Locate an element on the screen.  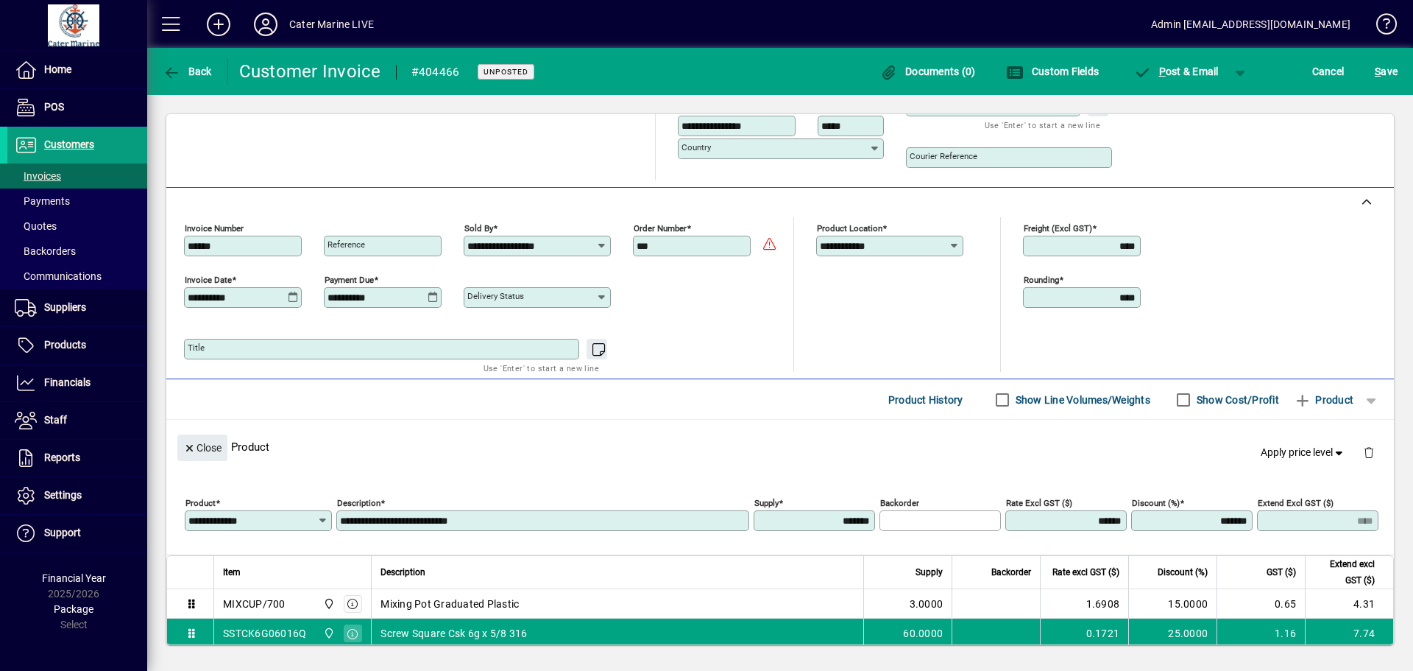
mat-label: Product is located at coordinates (200, 503).